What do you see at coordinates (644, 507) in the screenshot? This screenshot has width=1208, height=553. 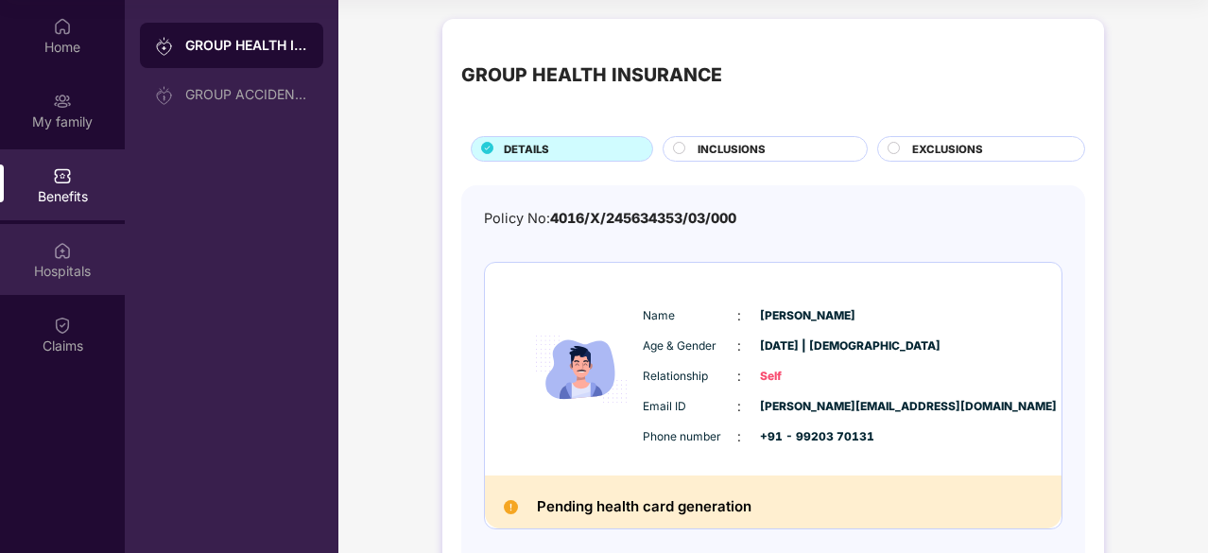 I see `h2: Pending health card generation` at bounding box center [644, 507].